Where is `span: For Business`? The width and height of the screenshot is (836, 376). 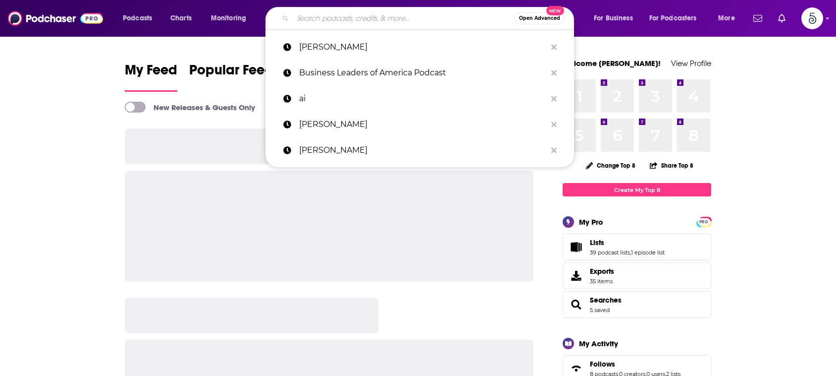 span: For Business is located at coordinates (613, 18).